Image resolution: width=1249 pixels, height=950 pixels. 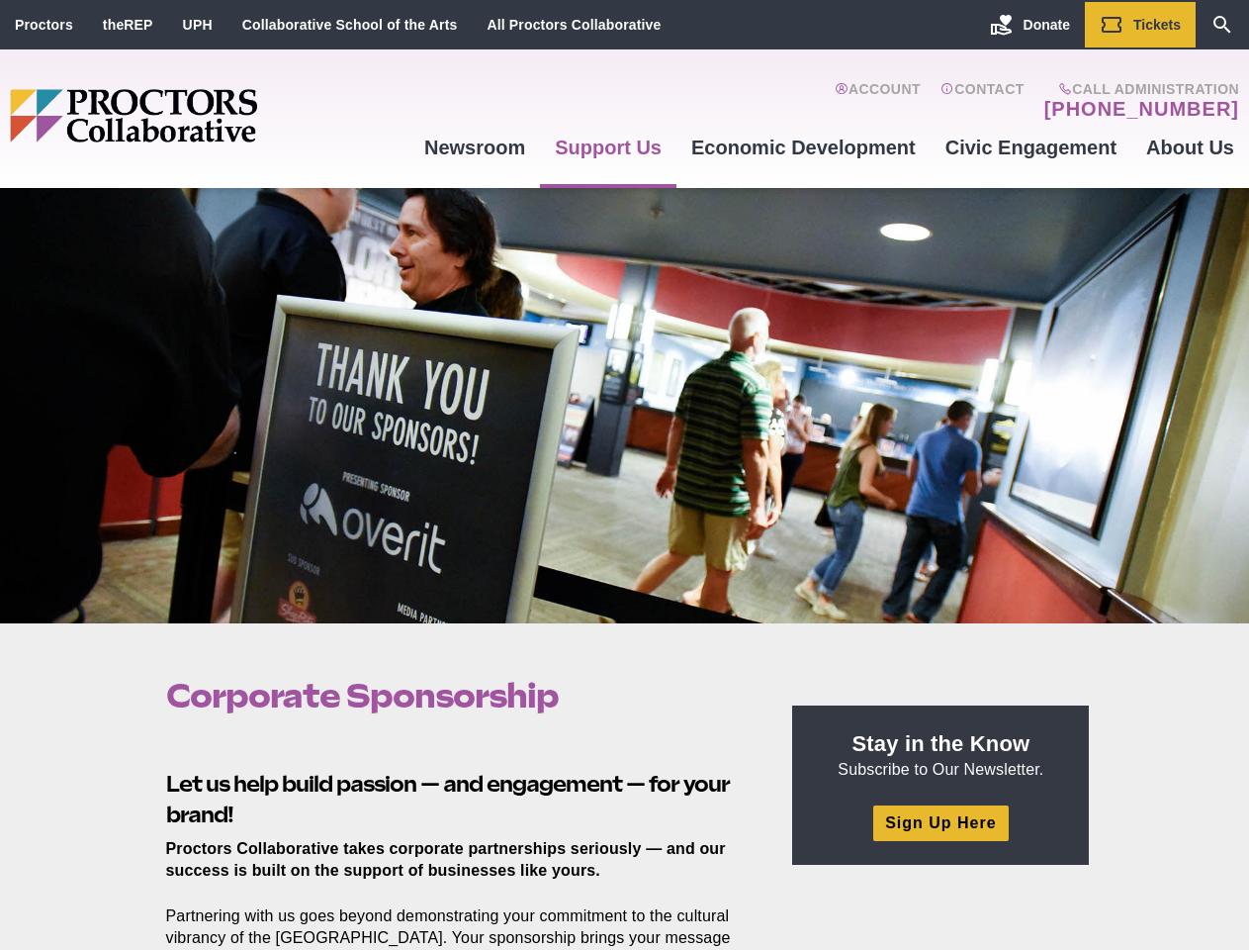 I want to click on a: Contact, so click(x=982, y=101).